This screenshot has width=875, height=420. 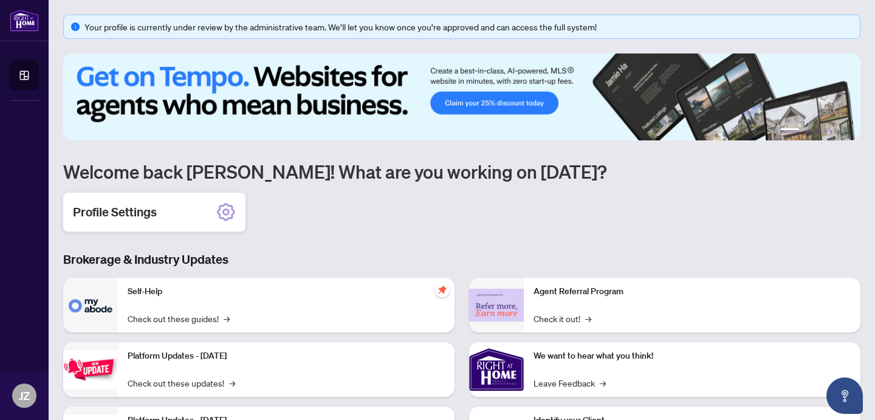 I want to click on button: 4, so click(x=827, y=131).